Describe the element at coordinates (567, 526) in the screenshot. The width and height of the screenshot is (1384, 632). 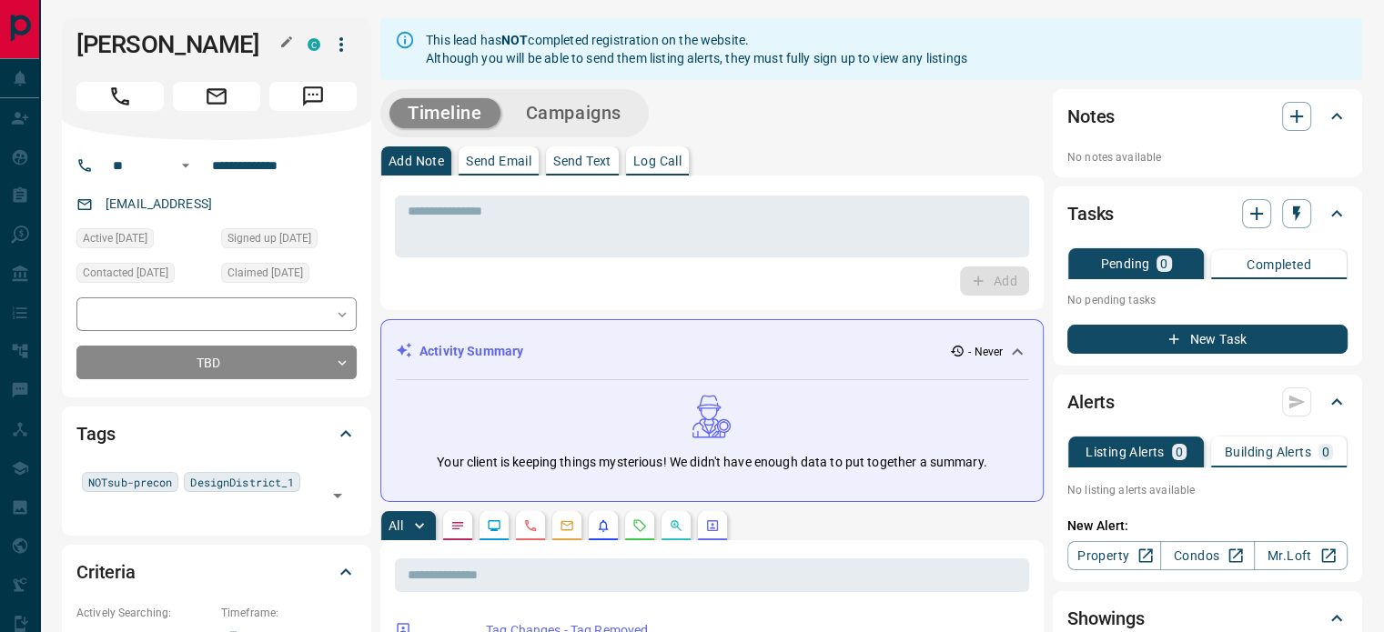
I see `svg: Emails` at that location.